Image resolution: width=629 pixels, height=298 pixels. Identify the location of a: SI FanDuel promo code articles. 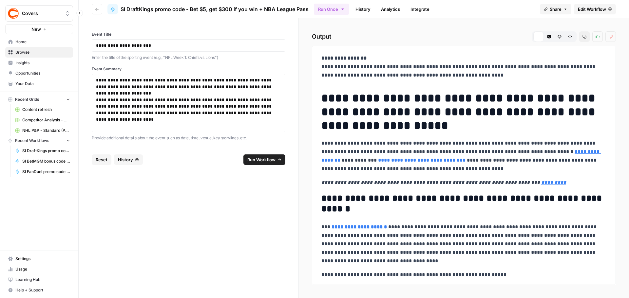
(43, 172).